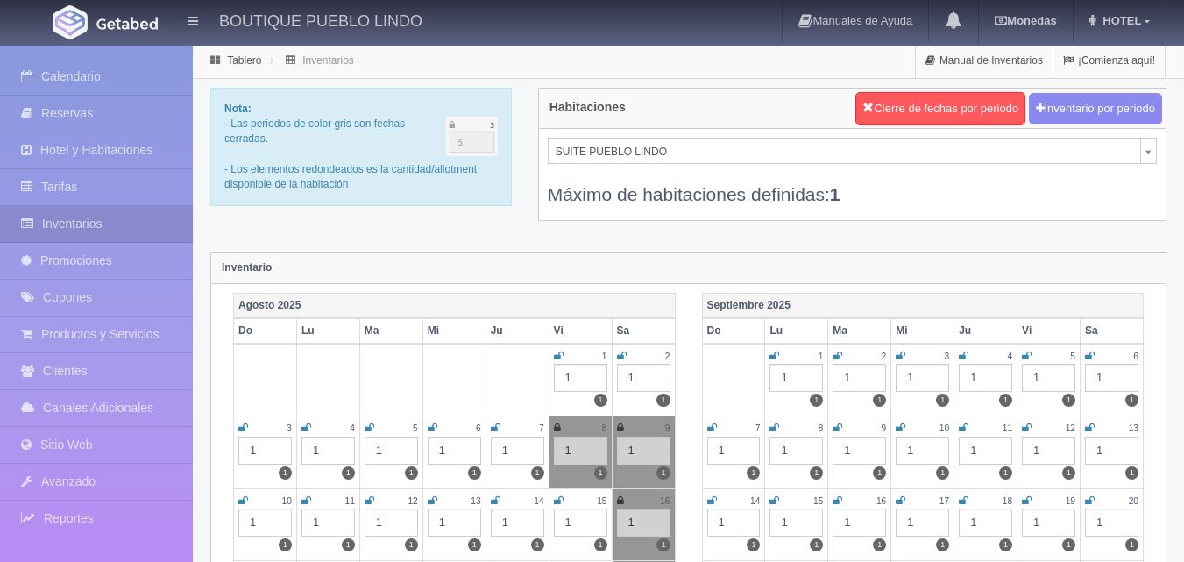 The image size is (1184, 562). I want to click on a: Tablero, so click(244, 60).